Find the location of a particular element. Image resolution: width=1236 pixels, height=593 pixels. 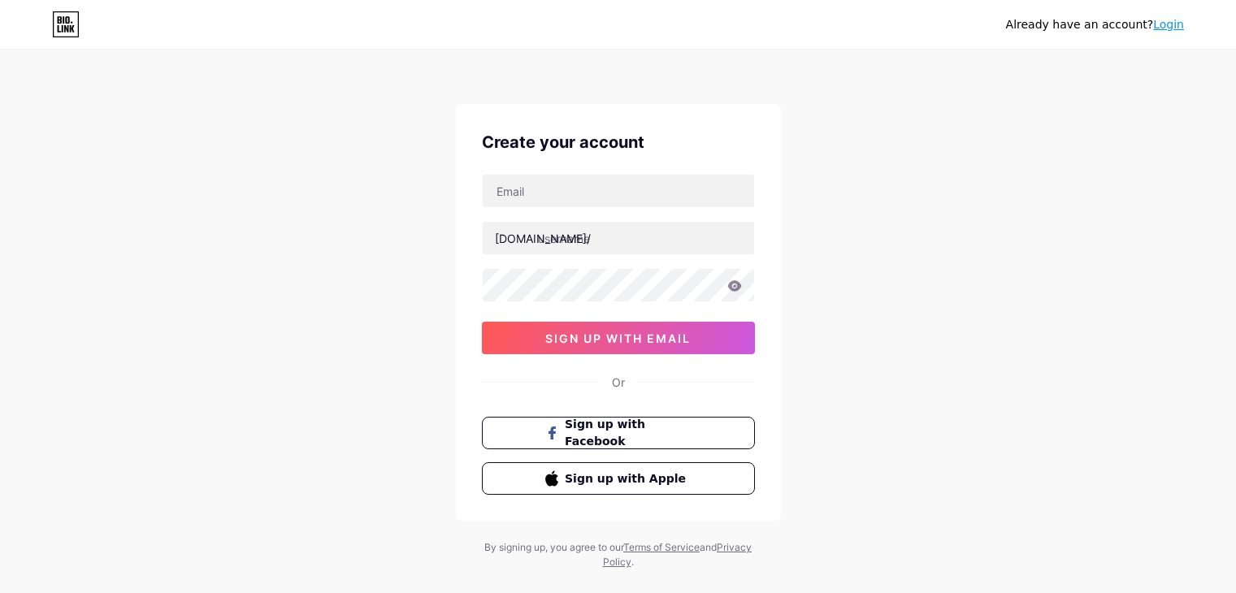

button: Sign up with Apple is located at coordinates (618, 479).